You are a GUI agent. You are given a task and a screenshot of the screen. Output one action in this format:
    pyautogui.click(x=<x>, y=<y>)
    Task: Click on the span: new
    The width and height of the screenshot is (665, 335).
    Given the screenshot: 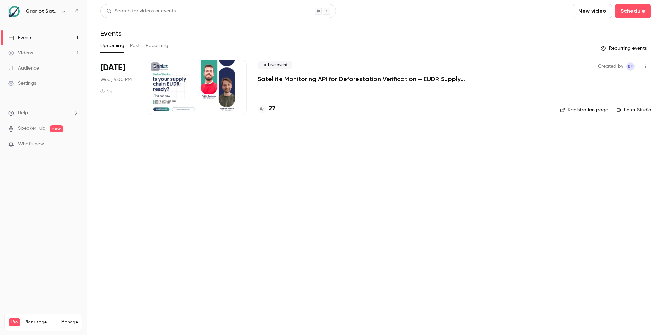 What is the action you would take?
    pyautogui.click(x=56, y=129)
    